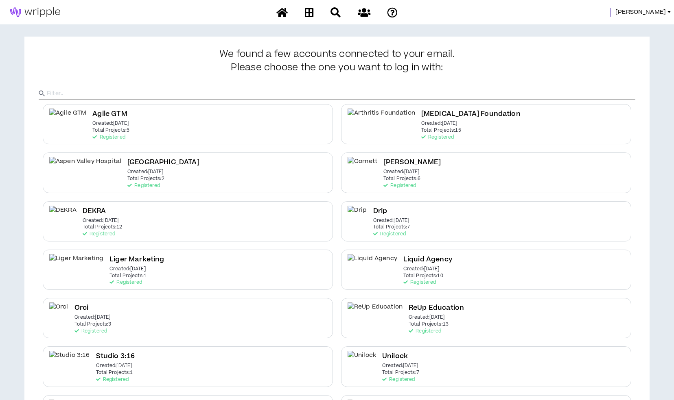  Describe the element at coordinates (441, 131) in the screenshot. I see `p: Total Projects: 15` at that location.